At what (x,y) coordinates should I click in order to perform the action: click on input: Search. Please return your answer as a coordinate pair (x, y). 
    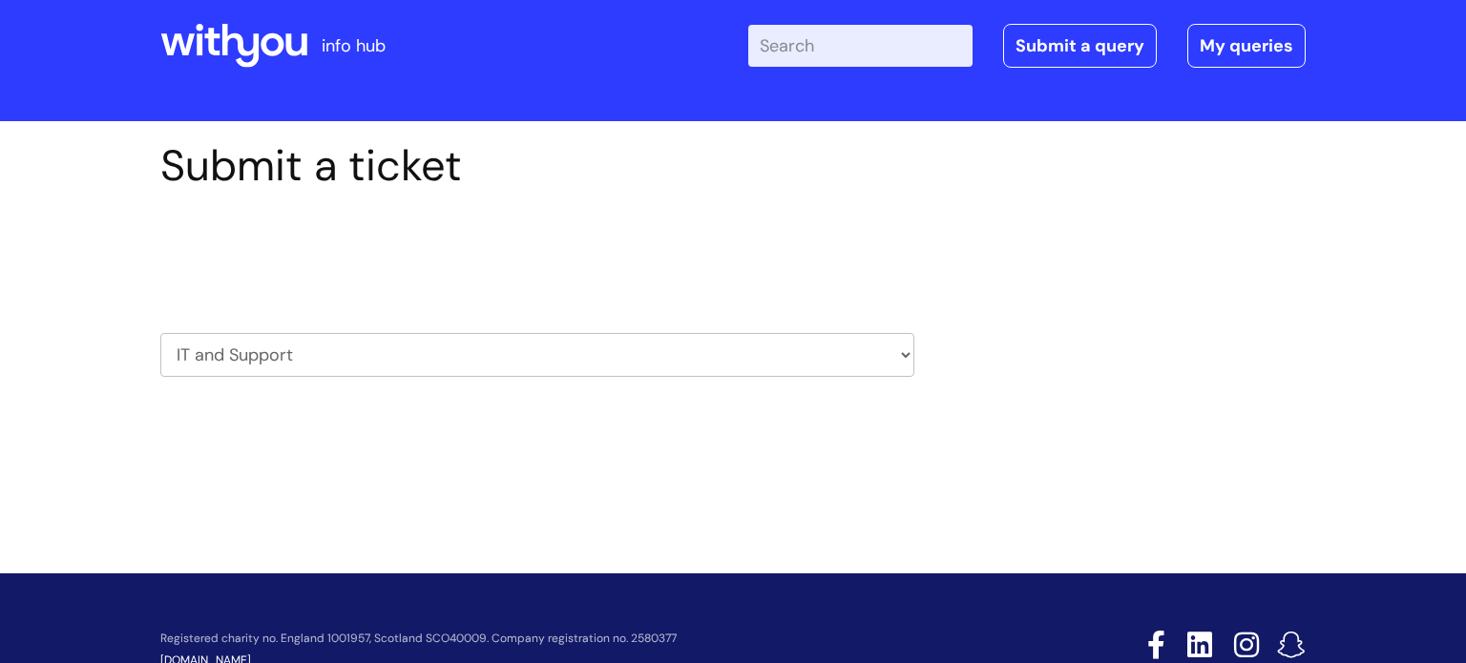
    Looking at the image, I should click on (860, 46).